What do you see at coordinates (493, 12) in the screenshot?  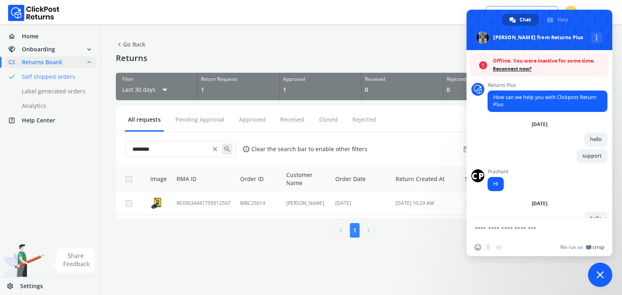 I see `span: visibility` at bounding box center [493, 12].